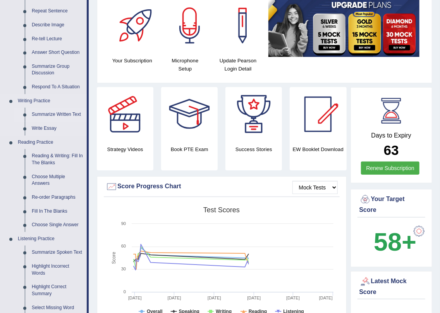 This screenshot has width=440, height=313. Describe the element at coordinates (114, 258) in the screenshot. I see `tspan: Score` at that location.